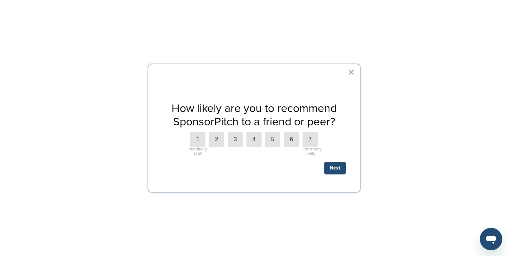 The height and width of the screenshot is (256, 508). Describe the element at coordinates (198, 139) in the screenshot. I see `label: 1` at that location.